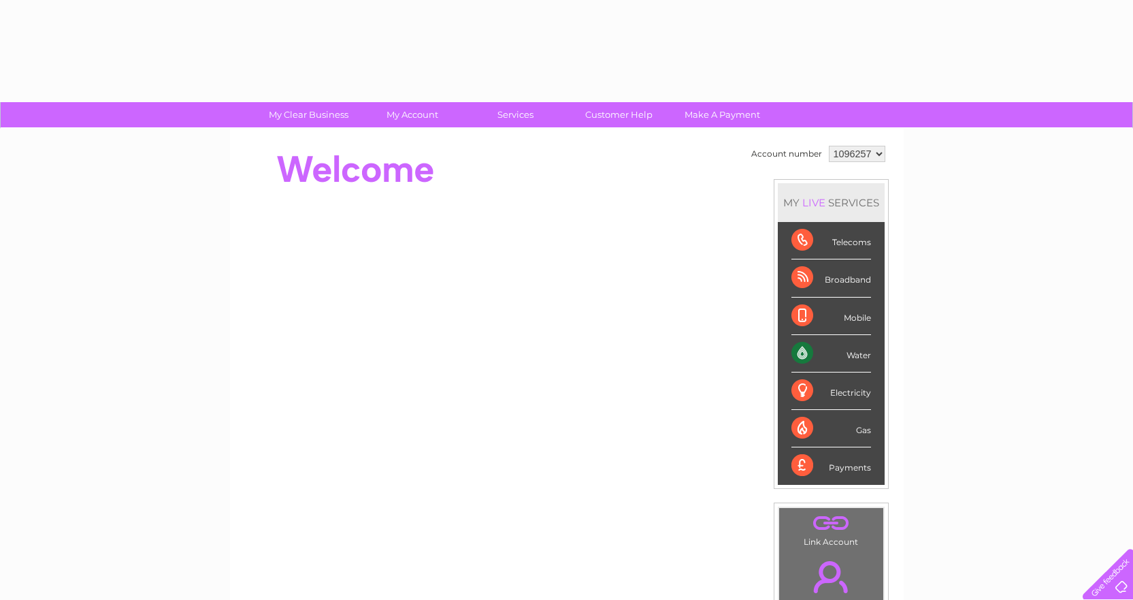 Image resolution: width=1133 pixels, height=600 pixels. I want to click on td: Link Account, so click(831, 528).